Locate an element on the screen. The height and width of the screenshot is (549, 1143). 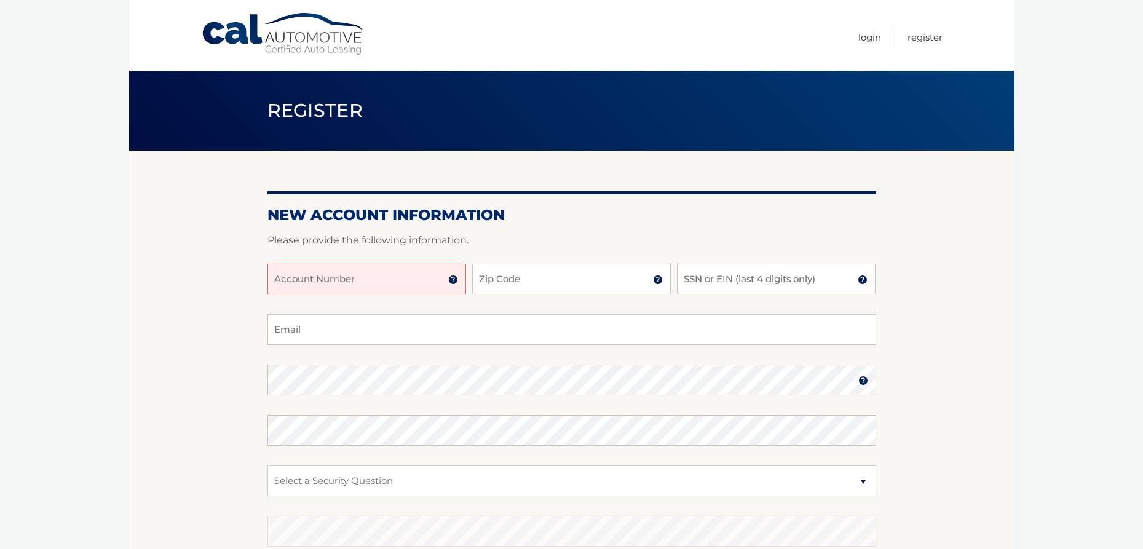
input: Email is located at coordinates (572, 330).